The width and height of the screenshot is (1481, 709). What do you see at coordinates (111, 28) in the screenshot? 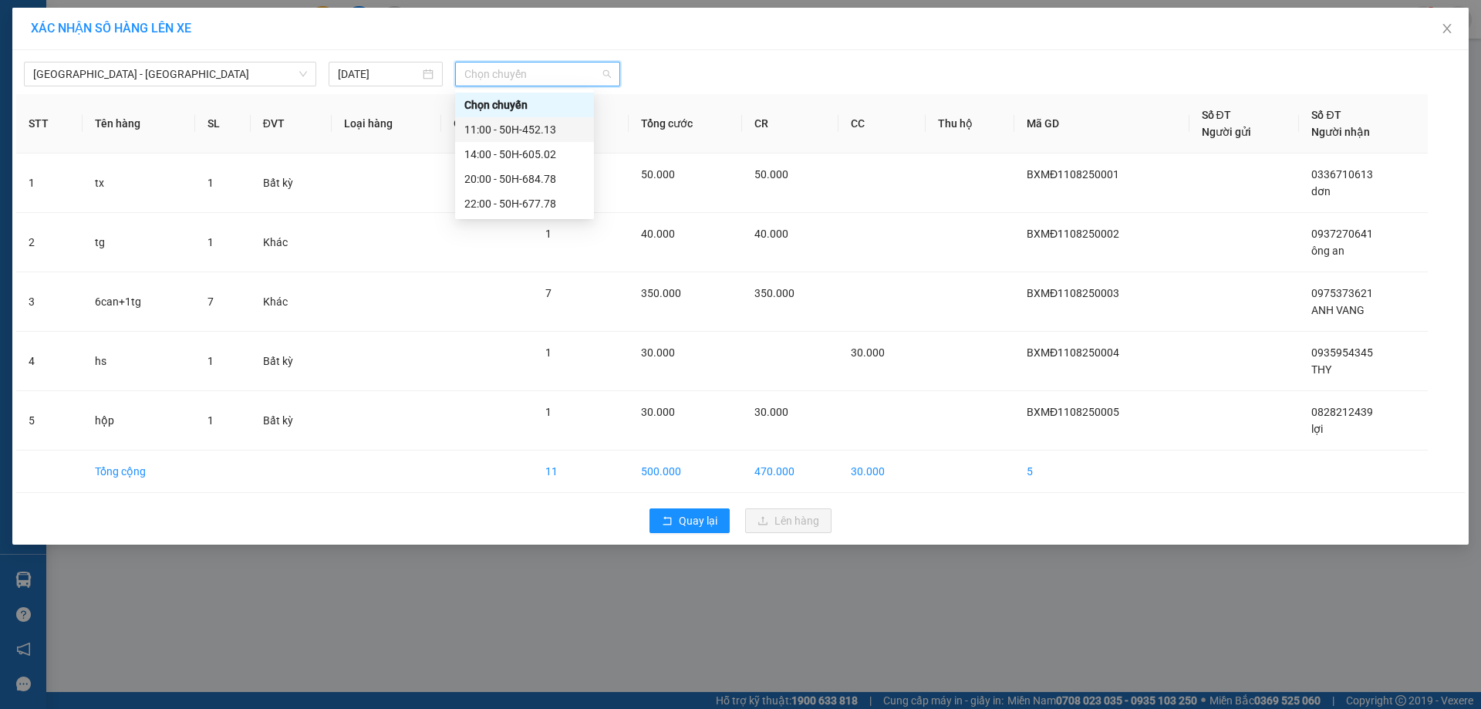
I see `span: XÁC NHẬN SỐ HÀNG LÊN XE` at bounding box center [111, 28].